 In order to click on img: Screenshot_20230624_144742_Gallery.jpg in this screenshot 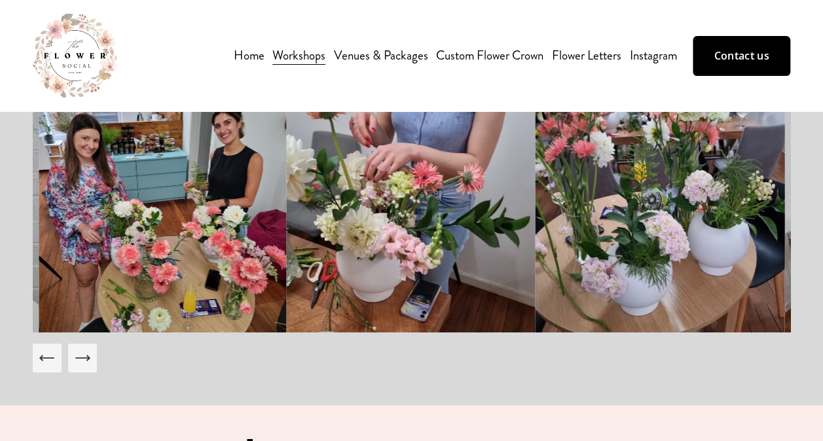, I will do `click(411, 209)`.